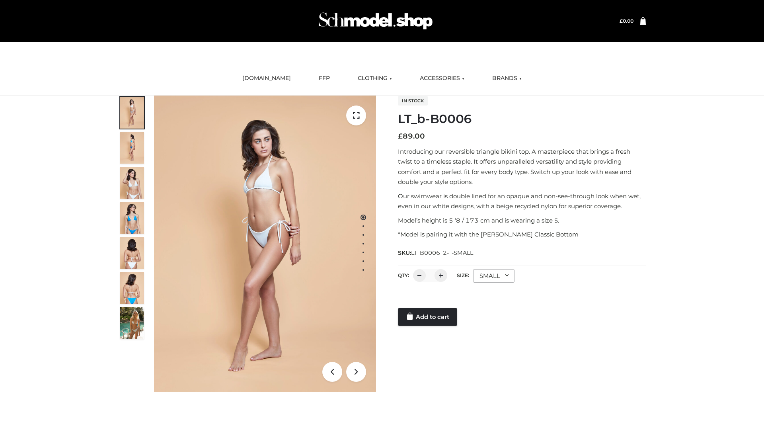  Describe the element at coordinates (376, 21) in the screenshot. I see `a: Schmodel Admin 964` at that location.